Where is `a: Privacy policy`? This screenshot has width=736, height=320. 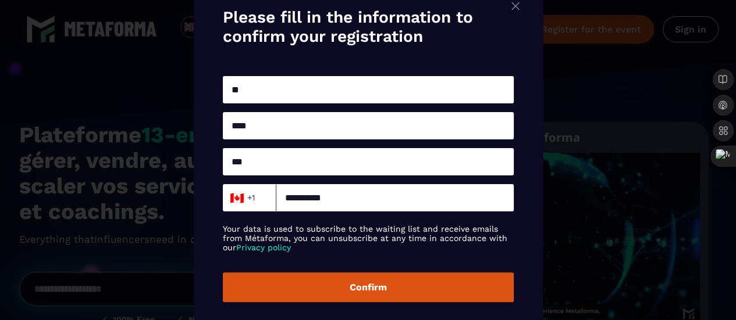
a: Privacy policy is located at coordinates (263, 248).